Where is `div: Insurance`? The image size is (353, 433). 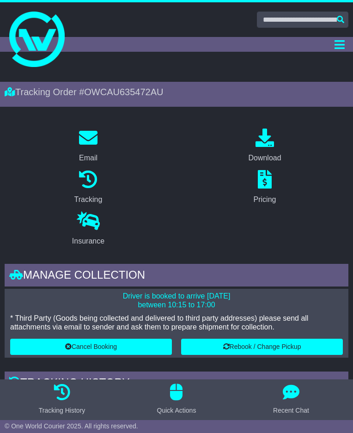 div: Insurance is located at coordinates (88, 241).